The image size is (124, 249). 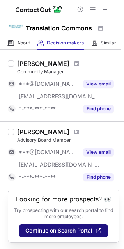 I want to click on span: Decision makers, so click(x=65, y=43).